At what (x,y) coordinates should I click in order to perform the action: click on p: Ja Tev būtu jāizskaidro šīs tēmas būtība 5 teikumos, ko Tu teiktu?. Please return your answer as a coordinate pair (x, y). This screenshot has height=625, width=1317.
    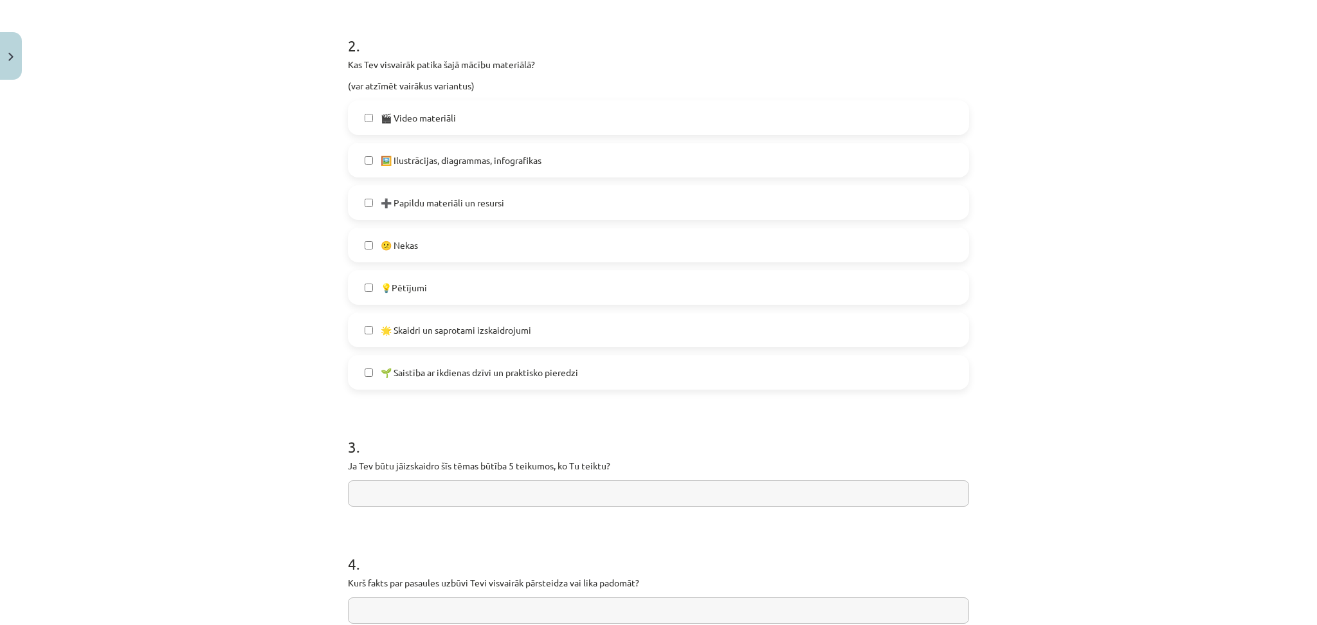
    Looking at the image, I should click on (659, 466).